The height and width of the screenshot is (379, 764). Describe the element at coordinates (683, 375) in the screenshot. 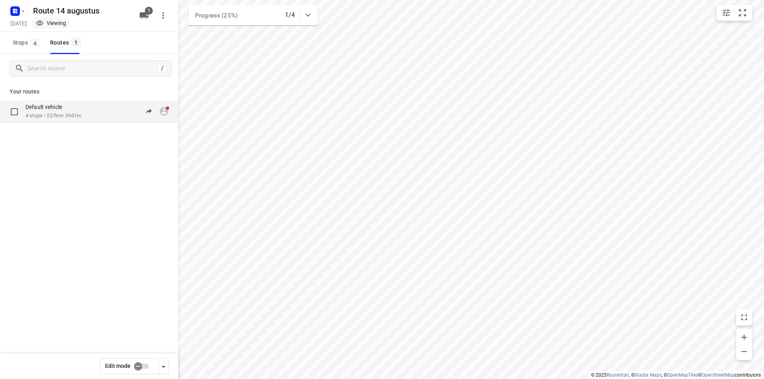

I see `a: OpenMapTiles` at that location.